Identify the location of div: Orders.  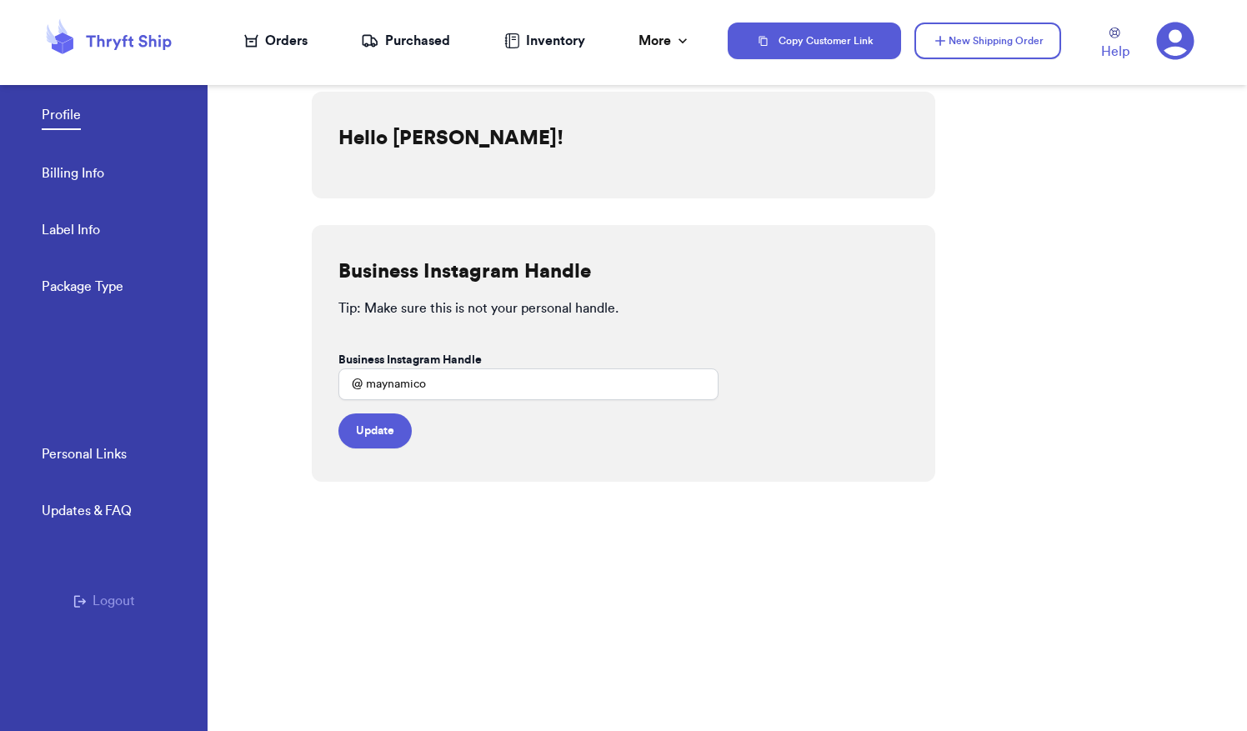
(276, 41).